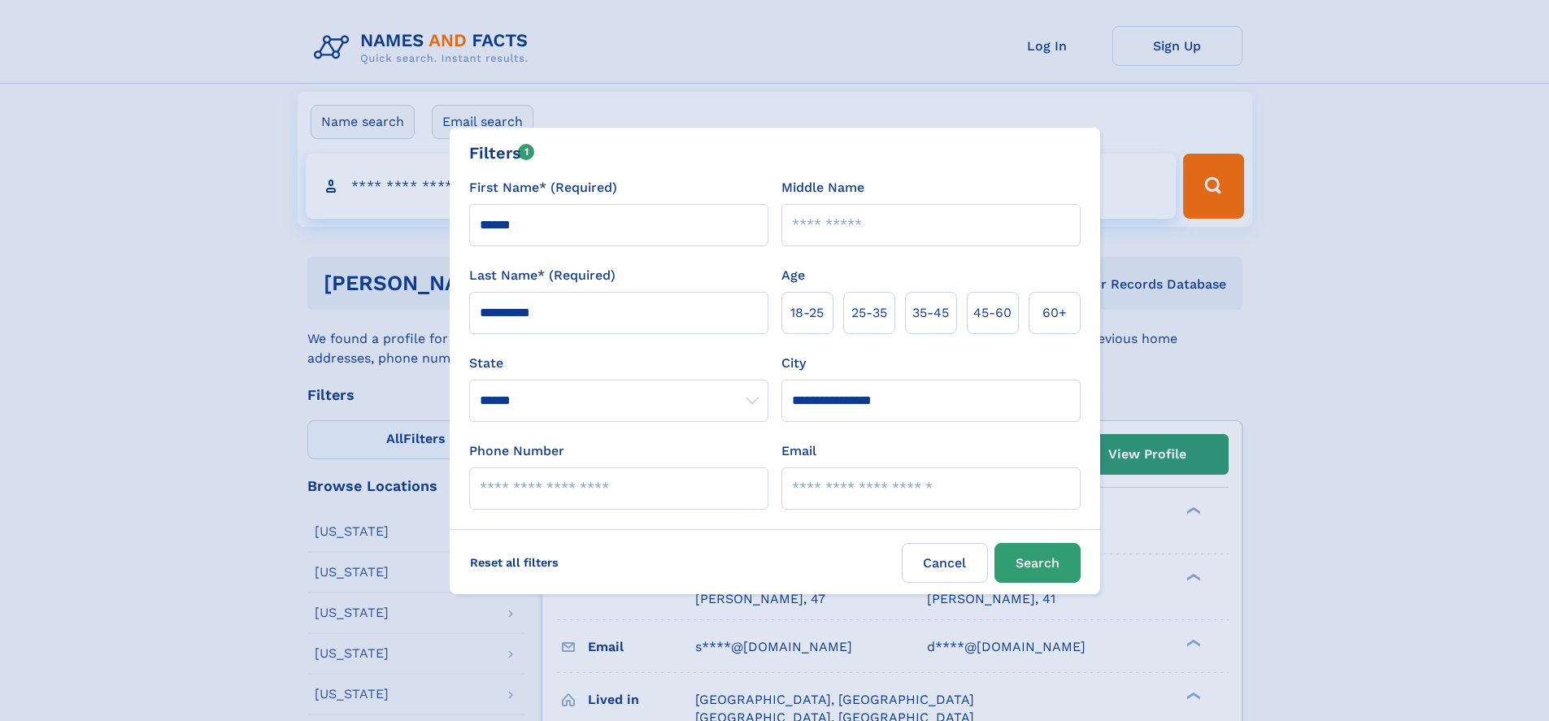  Describe the element at coordinates (794, 363) in the screenshot. I see `label: City` at that location.